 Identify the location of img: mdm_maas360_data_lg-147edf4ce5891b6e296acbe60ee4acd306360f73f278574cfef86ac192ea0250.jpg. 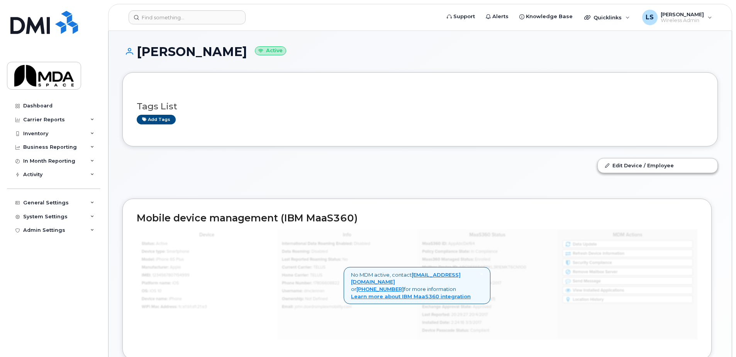
(417, 284).